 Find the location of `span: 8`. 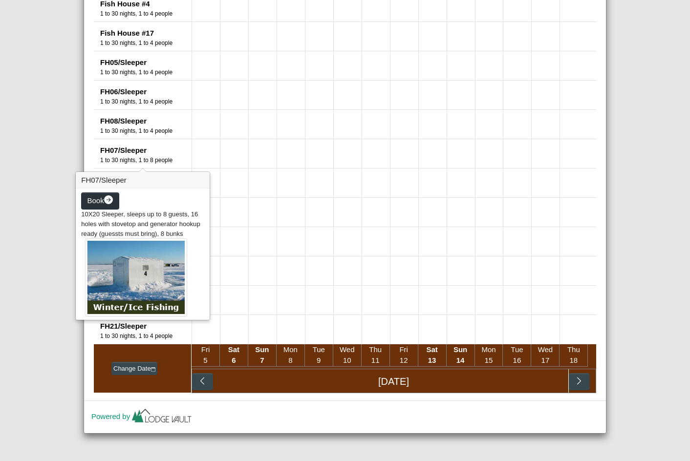

span: 8 is located at coordinates (290, 360).